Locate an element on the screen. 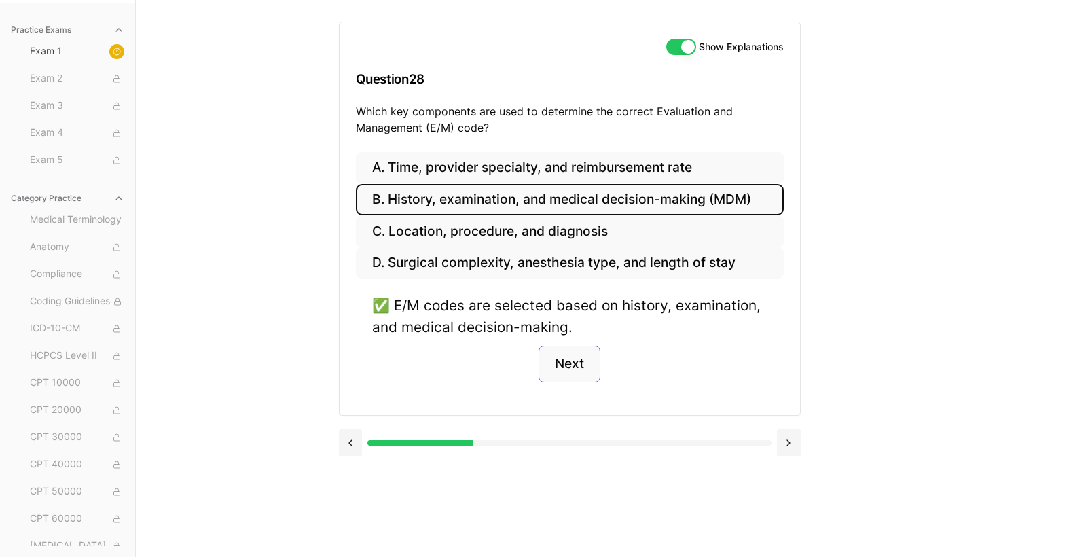 This screenshot has height=557, width=1071. span: Exam 1 is located at coordinates (77, 52).